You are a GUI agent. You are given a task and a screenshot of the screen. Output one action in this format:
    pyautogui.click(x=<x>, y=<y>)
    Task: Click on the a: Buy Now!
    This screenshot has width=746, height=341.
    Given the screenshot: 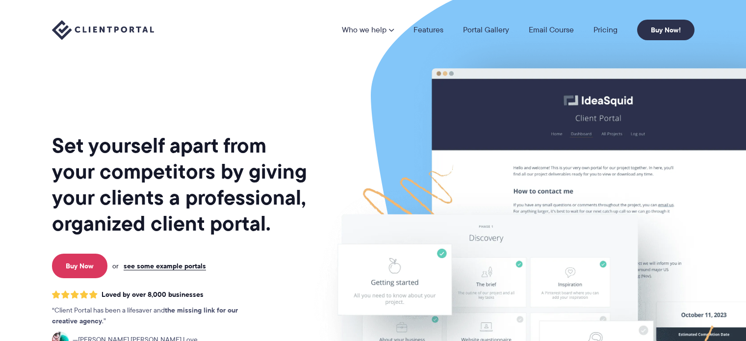 What is the action you would take?
    pyautogui.click(x=666, y=30)
    